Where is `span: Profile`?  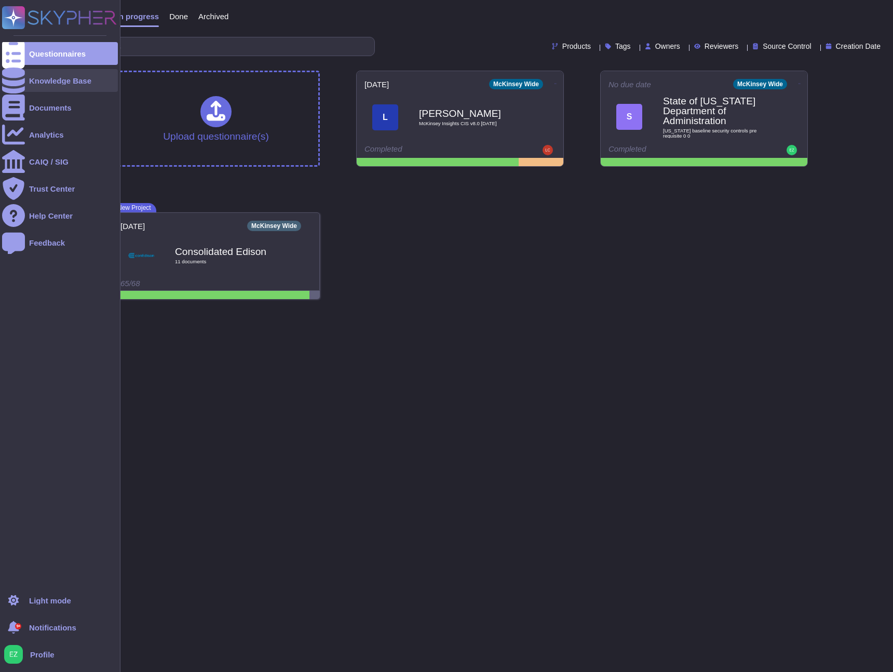 span: Profile is located at coordinates (42, 654).